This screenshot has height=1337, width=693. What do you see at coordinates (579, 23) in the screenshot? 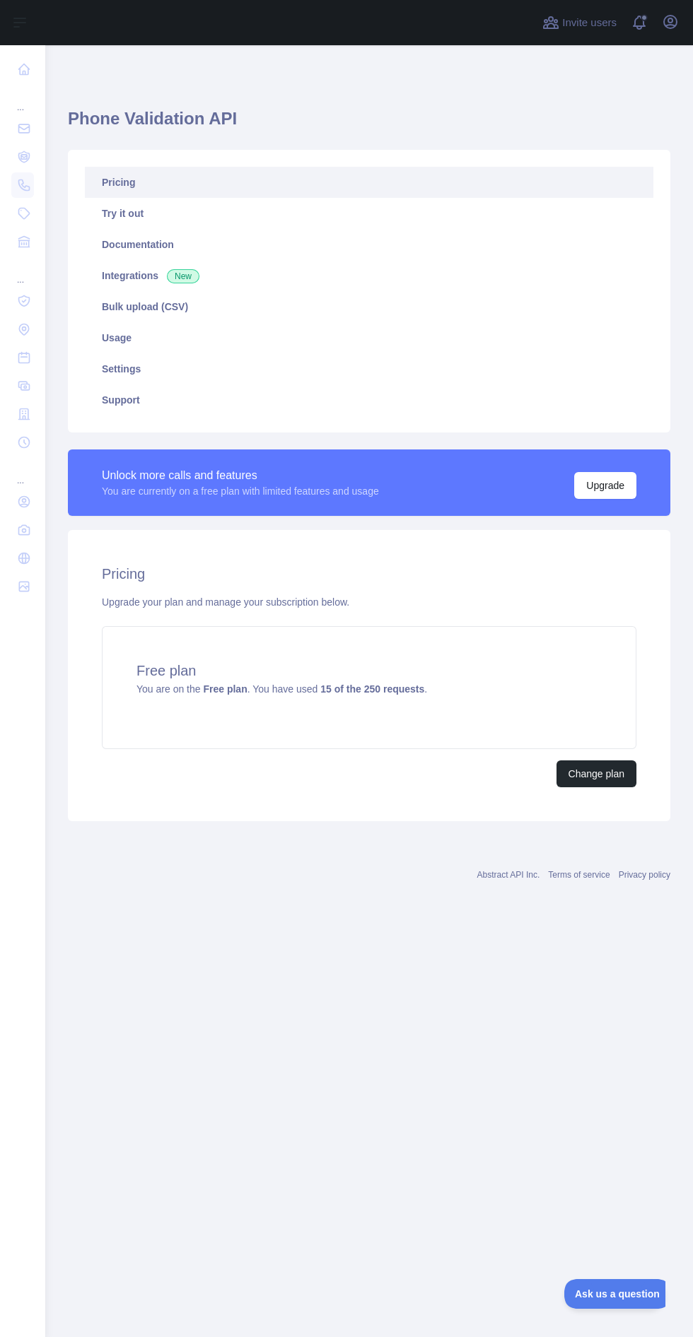
I see `button: Invite users` at bounding box center [579, 23].